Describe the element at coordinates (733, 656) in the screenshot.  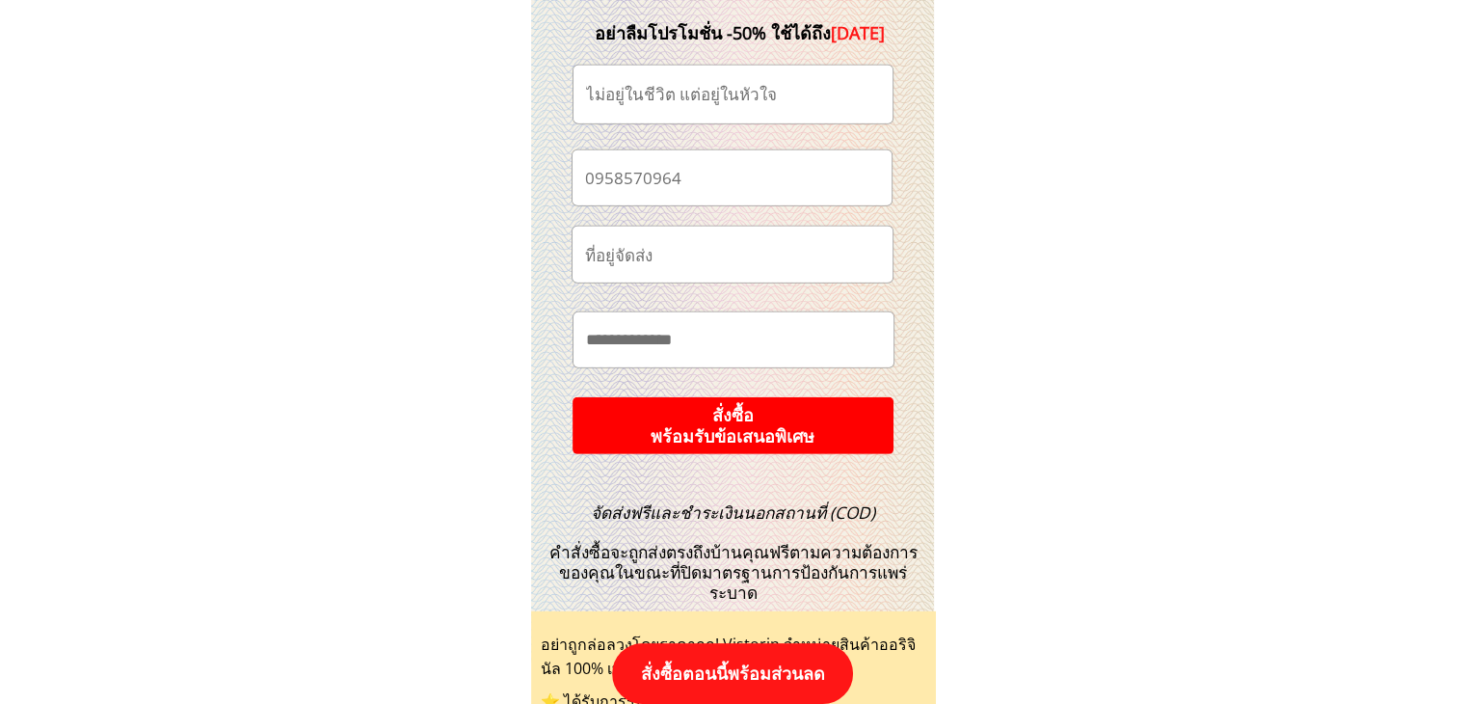
I see `div: อย่าถูกล่อลวงโดยราคาถูก! Vistorin จำหน่ายสินค้าออริจินัล 100% เท่านั้น` at that location.